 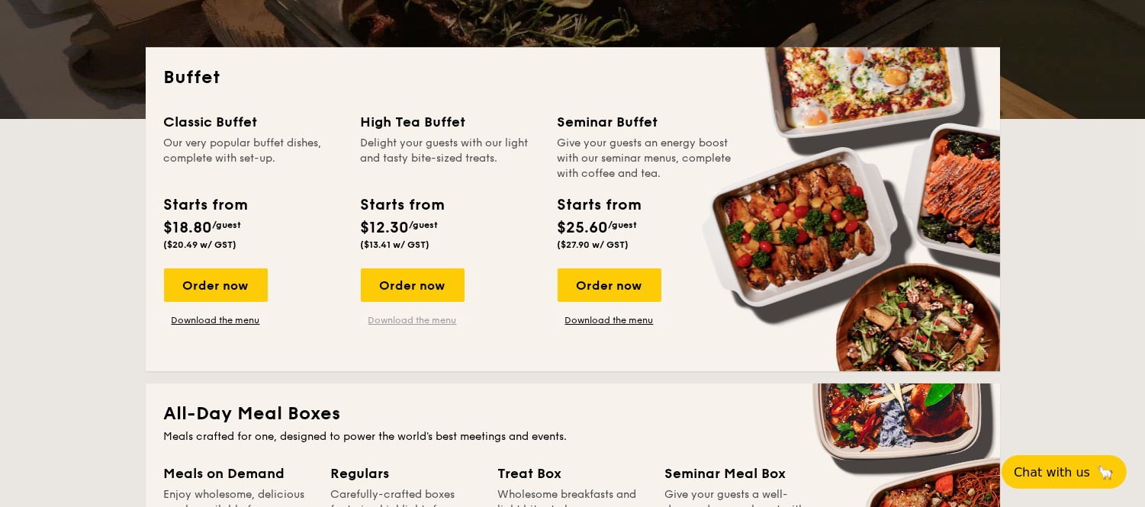 What do you see at coordinates (238, 474) in the screenshot?
I see `div: Meals on Demand` at bounding box center [238, 474].